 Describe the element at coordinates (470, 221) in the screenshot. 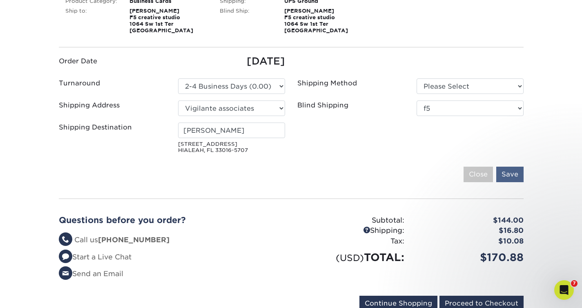

I see `div: $144.00` at that location.